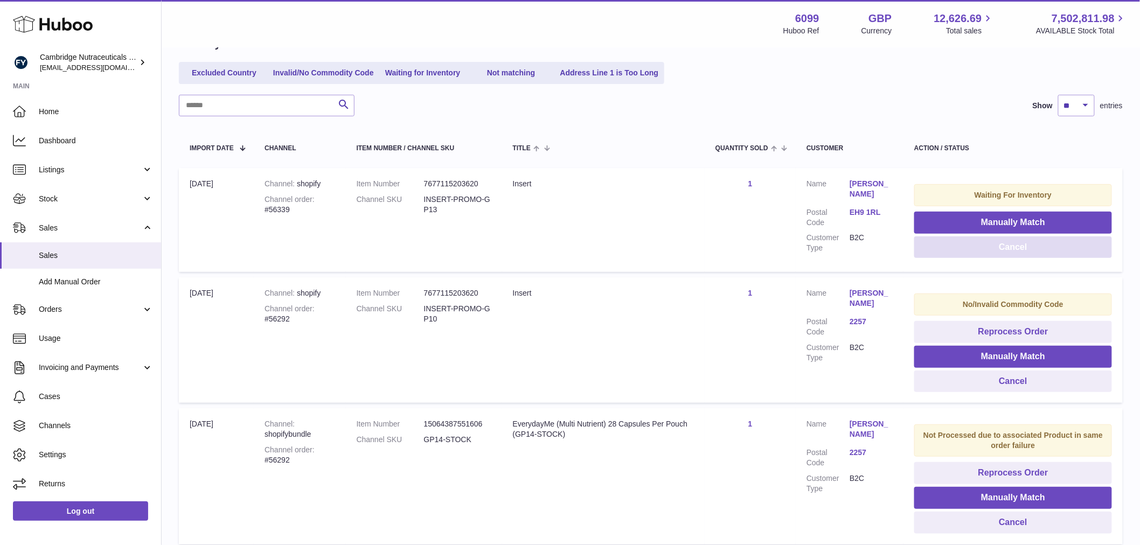  What do you see at coordinates (323, 73) in the screenshot?
I see `a: Invalid/No Commodity Code` at bounding box center [323, 73].